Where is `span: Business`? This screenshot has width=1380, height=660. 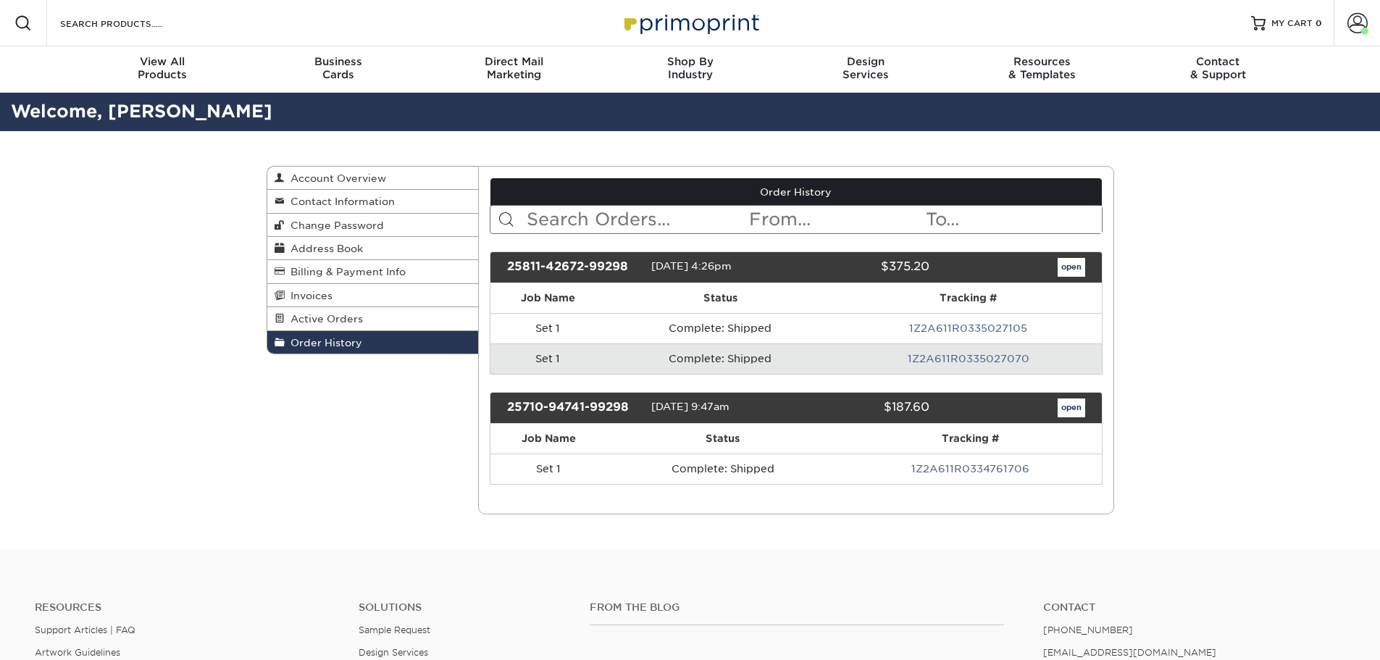
span: Business is located at coordinates (338, 62).